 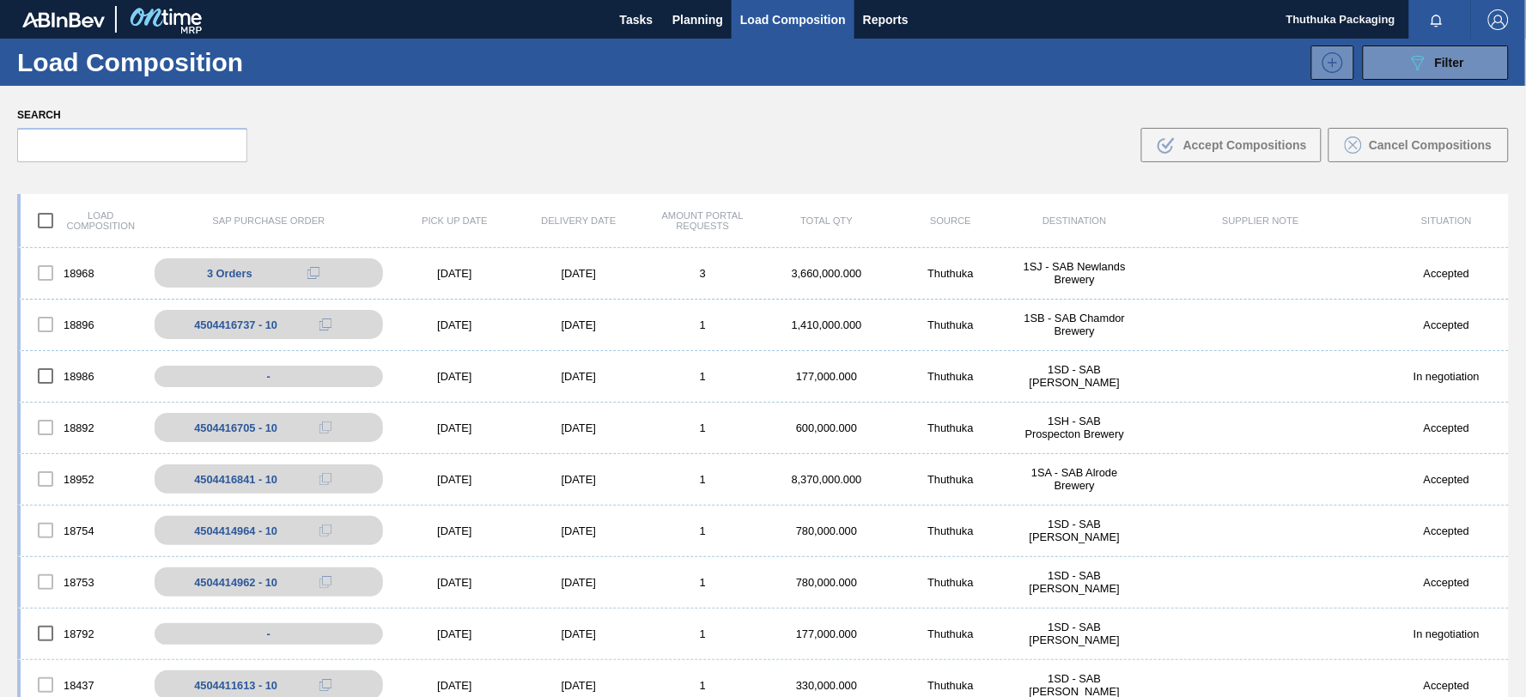 What do you see at coordinates (579, 221) in the screenshot?
I see `div: Delivery Date` at bounding box center [579, 221].